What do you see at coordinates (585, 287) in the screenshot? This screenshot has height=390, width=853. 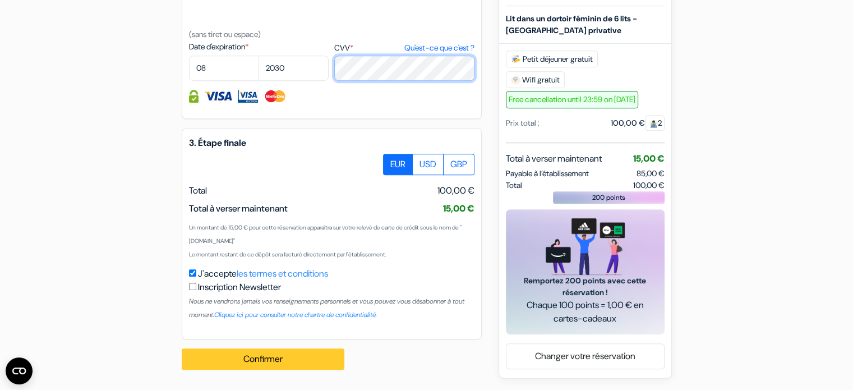 I see `span: Remportez 200 points avec cette réservation !` at bounding box center [585, 287].